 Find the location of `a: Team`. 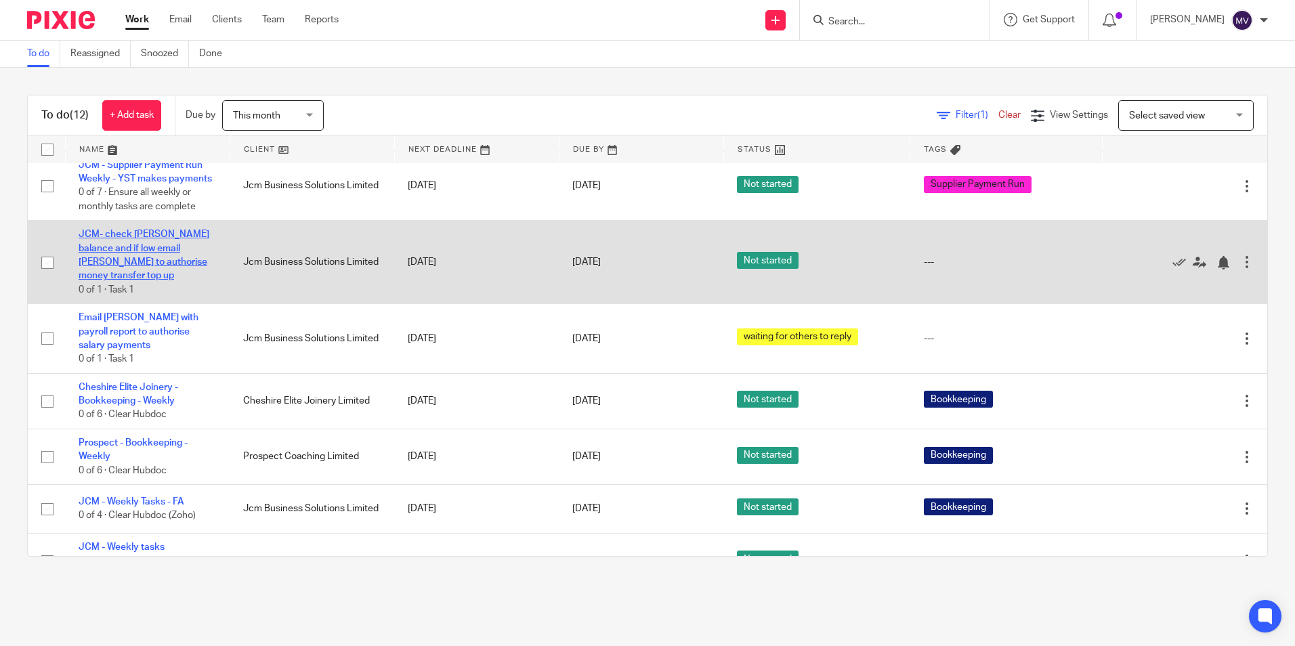

a: Team is located at coordinates (273, 20).